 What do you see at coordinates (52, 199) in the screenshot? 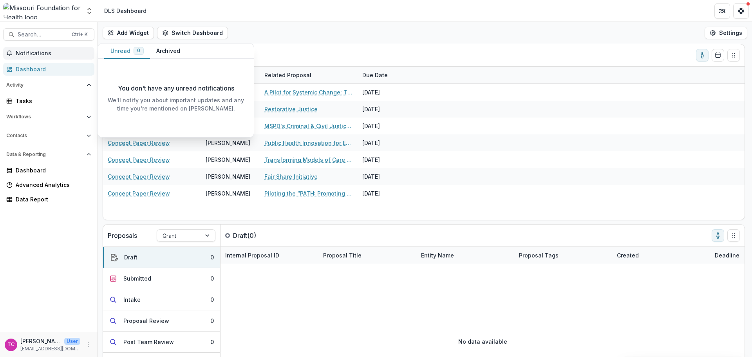
I see `div: Data Report` at bounding box center [52, 199].